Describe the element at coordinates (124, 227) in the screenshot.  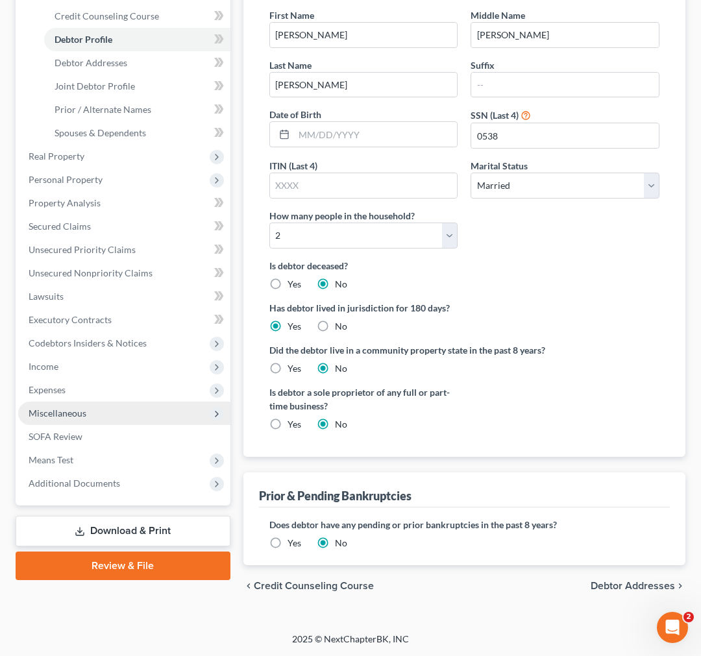
I see `a: Secured Claims` at that location.